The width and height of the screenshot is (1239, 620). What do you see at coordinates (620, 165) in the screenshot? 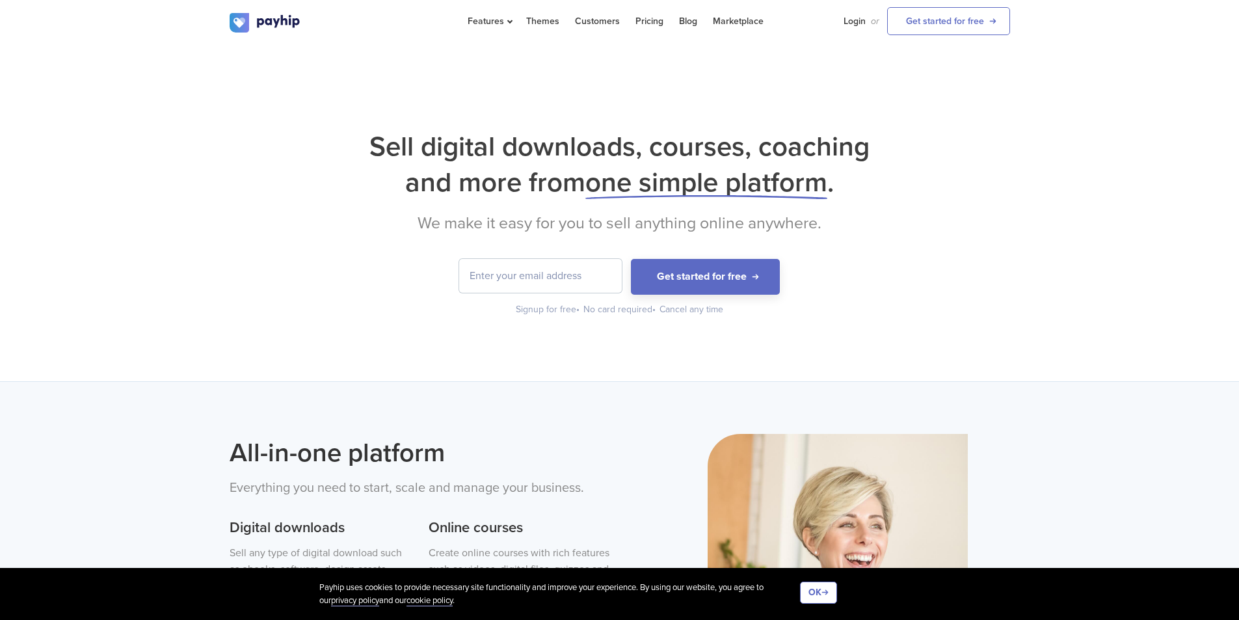
I see `h1: Sell digital downloads, courses, coaching and more from` at bounding box center [620, 165].